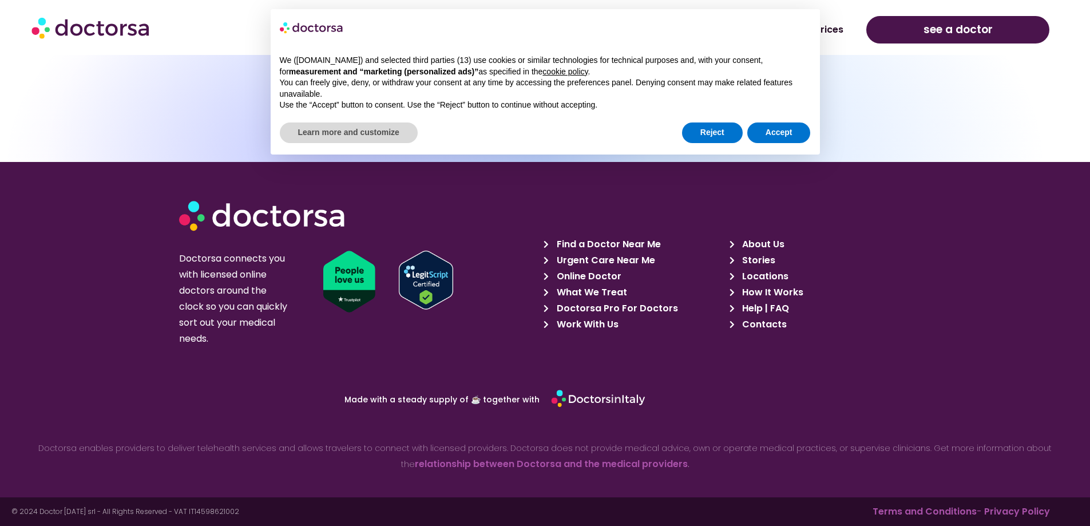  I want to click on a: Online Doctor, so click(633, 276).